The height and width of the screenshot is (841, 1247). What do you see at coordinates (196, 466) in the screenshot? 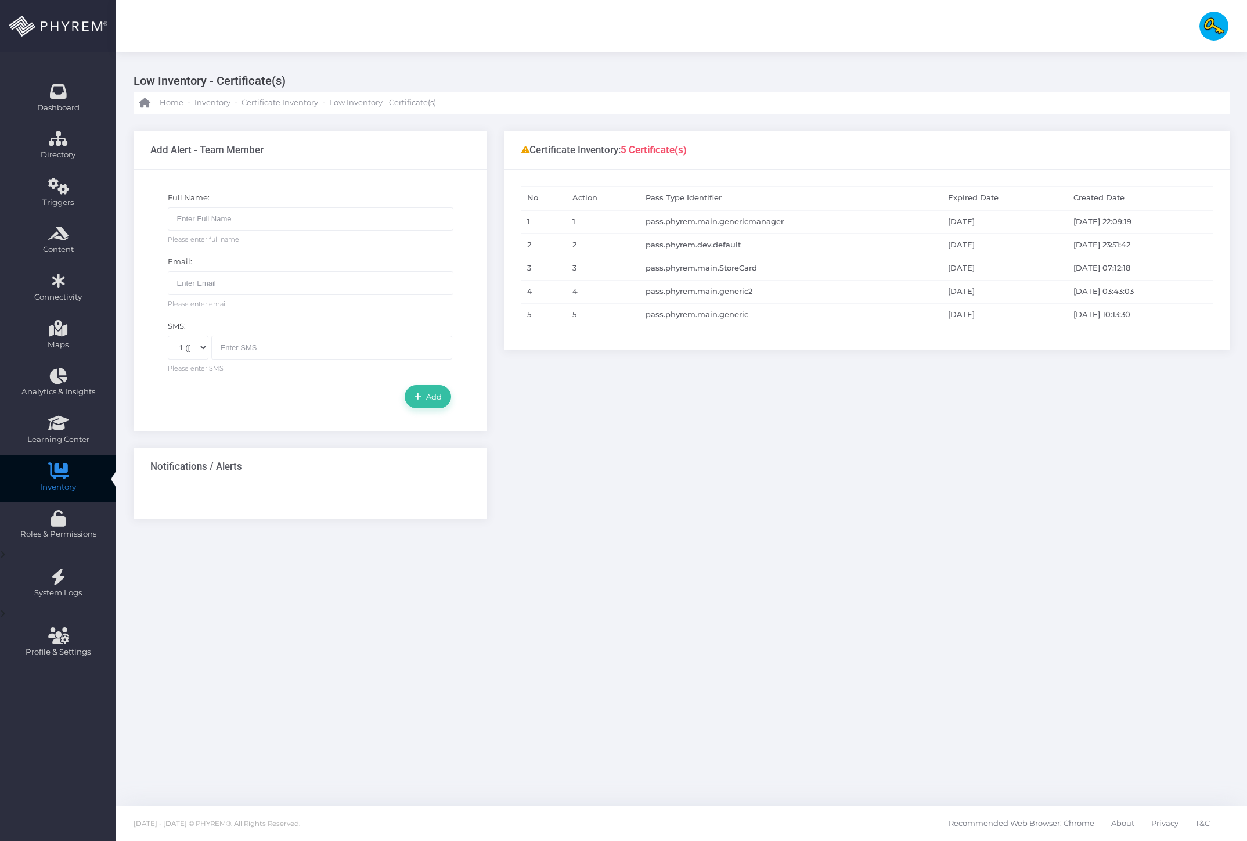
I see `h3: Notifications / Alerts` at bounding box center [196, 466].